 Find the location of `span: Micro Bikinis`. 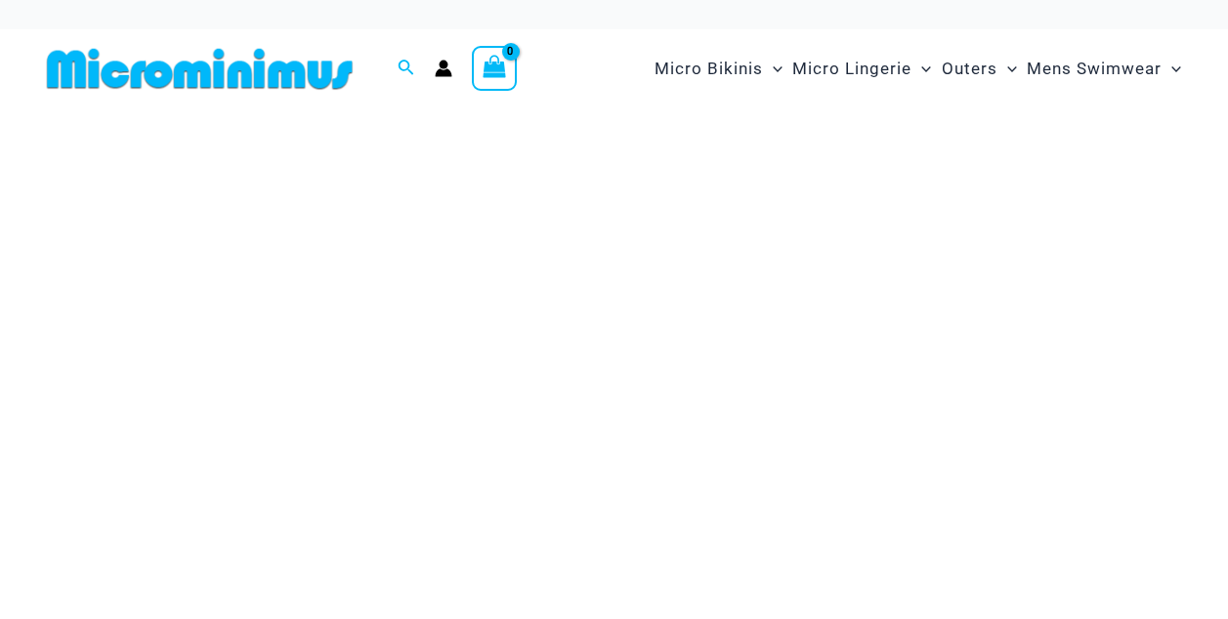

span: Micro Bikinis is located at coordinates (708, 68).